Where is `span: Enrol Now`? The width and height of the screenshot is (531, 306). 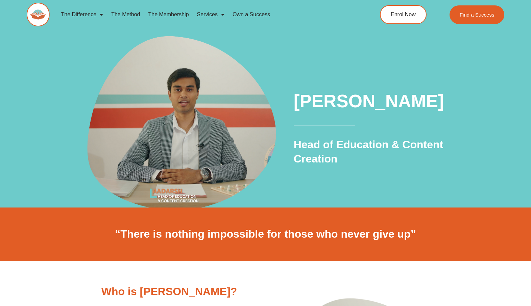 span: Enrol Now is located at coordinates (404, 15).